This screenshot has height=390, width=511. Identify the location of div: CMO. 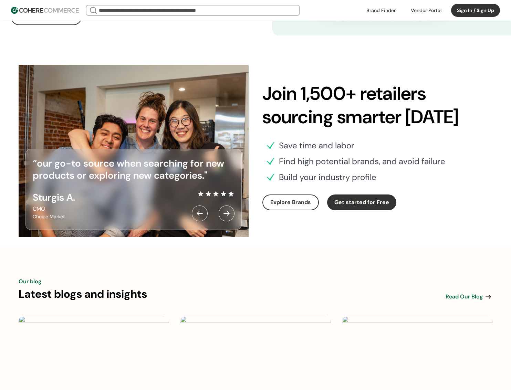
(54, 209).